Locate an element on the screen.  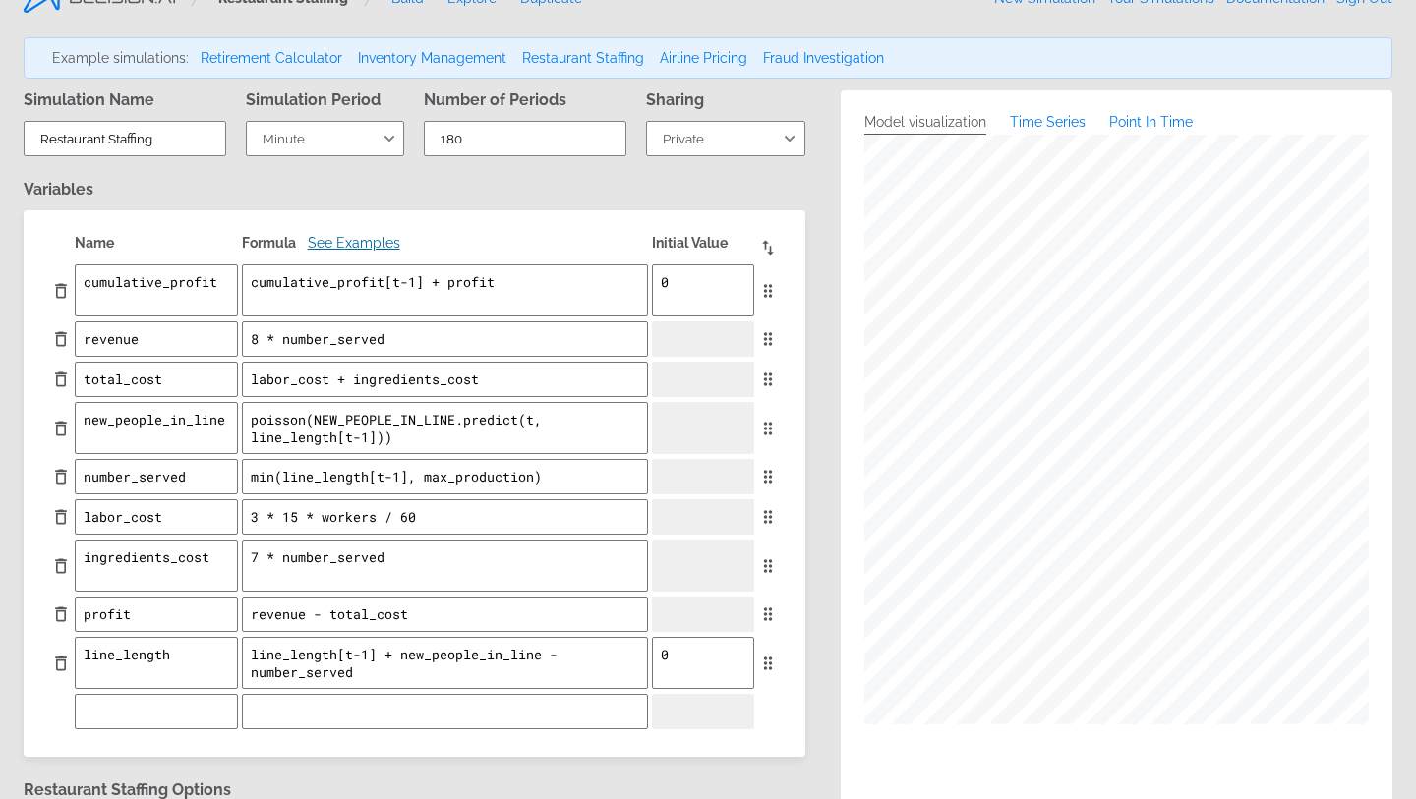
h3: Variables is located at coordinates (414, 189).